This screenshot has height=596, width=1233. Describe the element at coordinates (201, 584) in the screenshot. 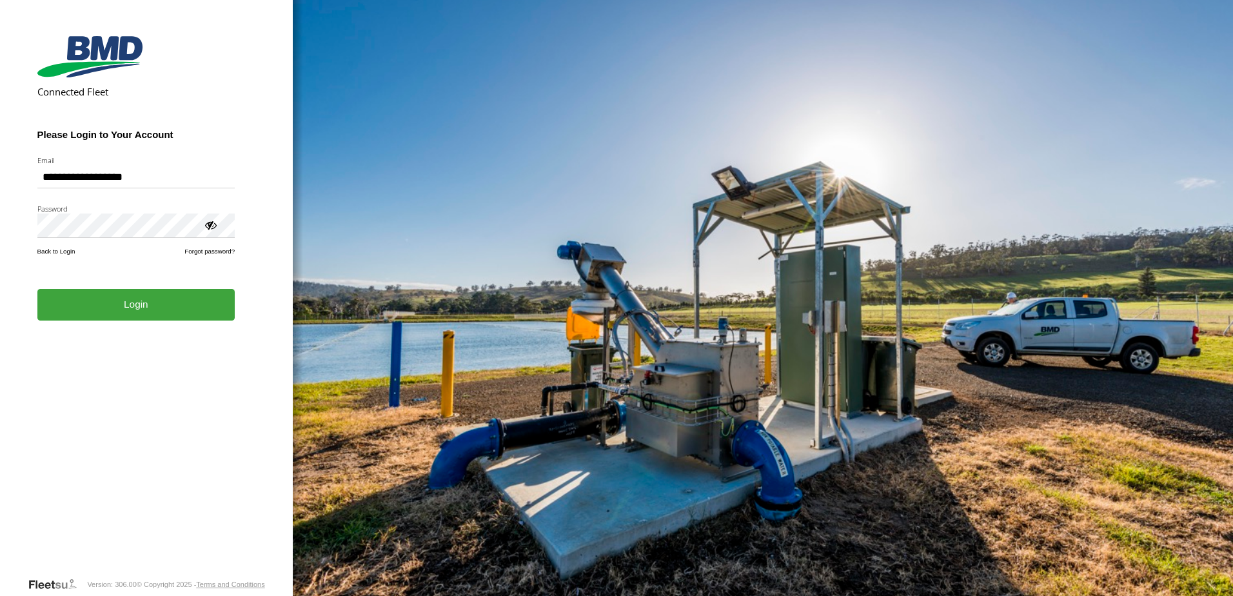

I see `div: © Copyright 2025 -` at that location.